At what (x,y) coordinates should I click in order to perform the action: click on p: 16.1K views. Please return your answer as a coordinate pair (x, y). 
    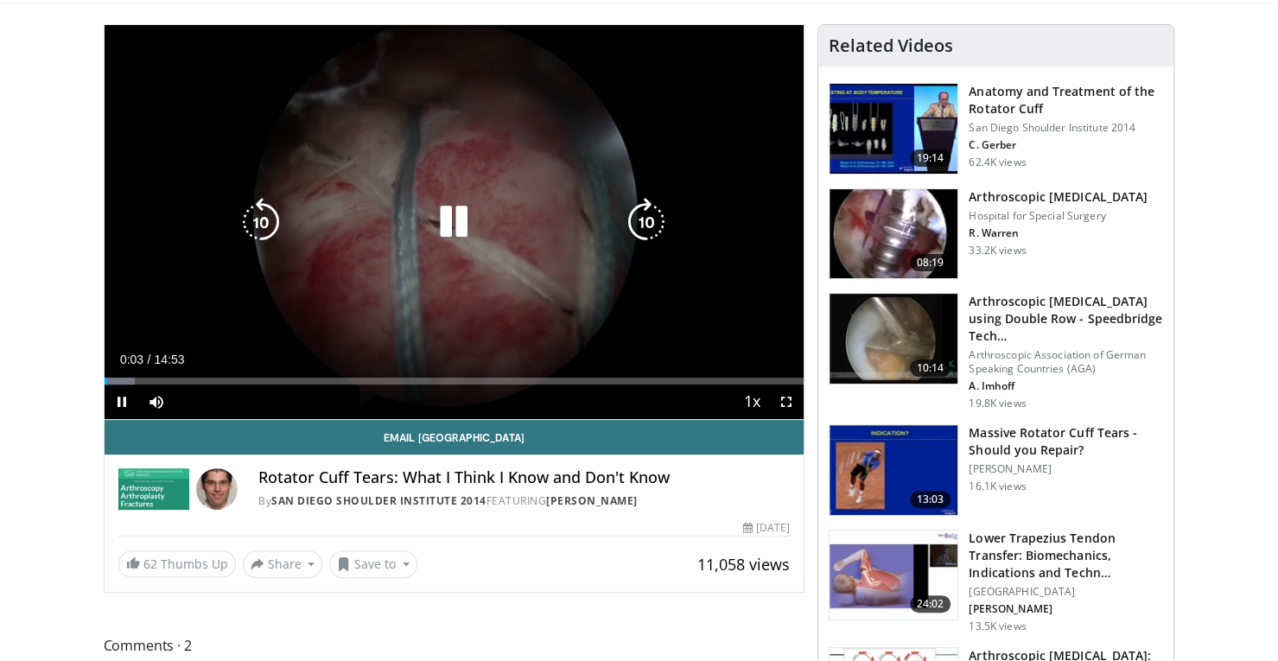
    Looking at the image, I should click on (997, 486).